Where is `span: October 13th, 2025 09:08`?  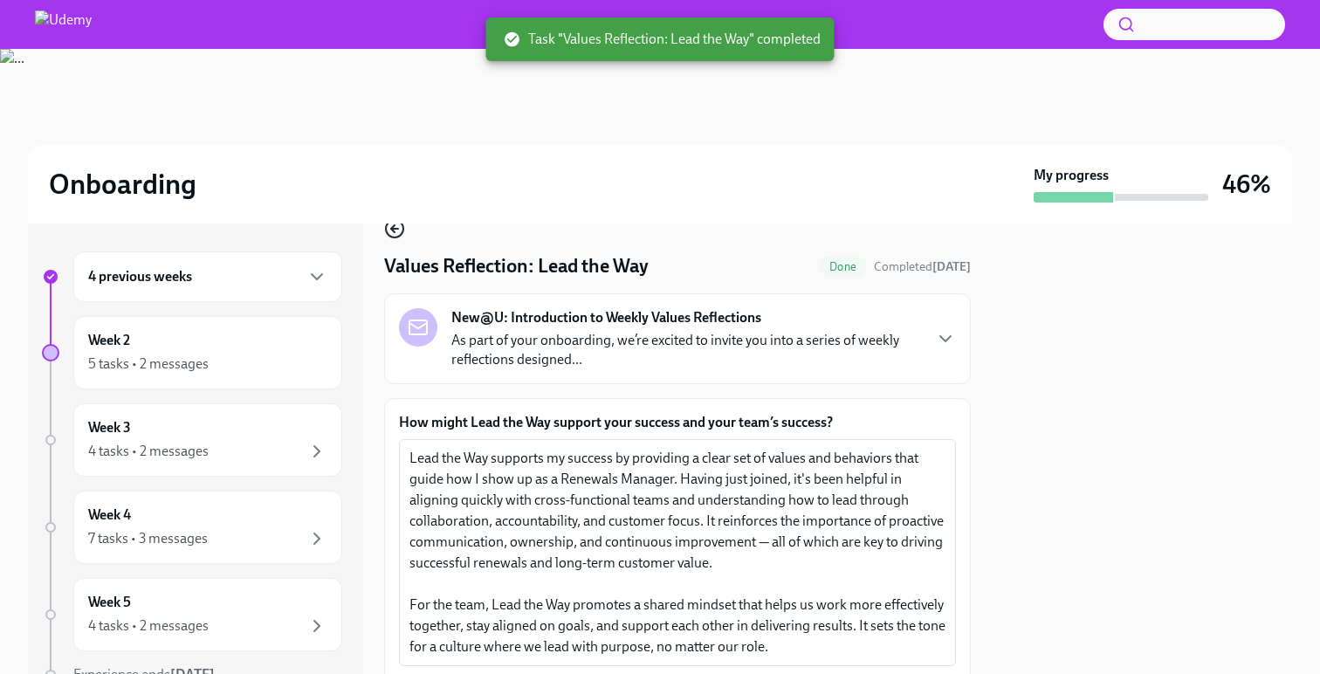 span: October 13th, 2025 09:08 is located at coordinates (922, 266).